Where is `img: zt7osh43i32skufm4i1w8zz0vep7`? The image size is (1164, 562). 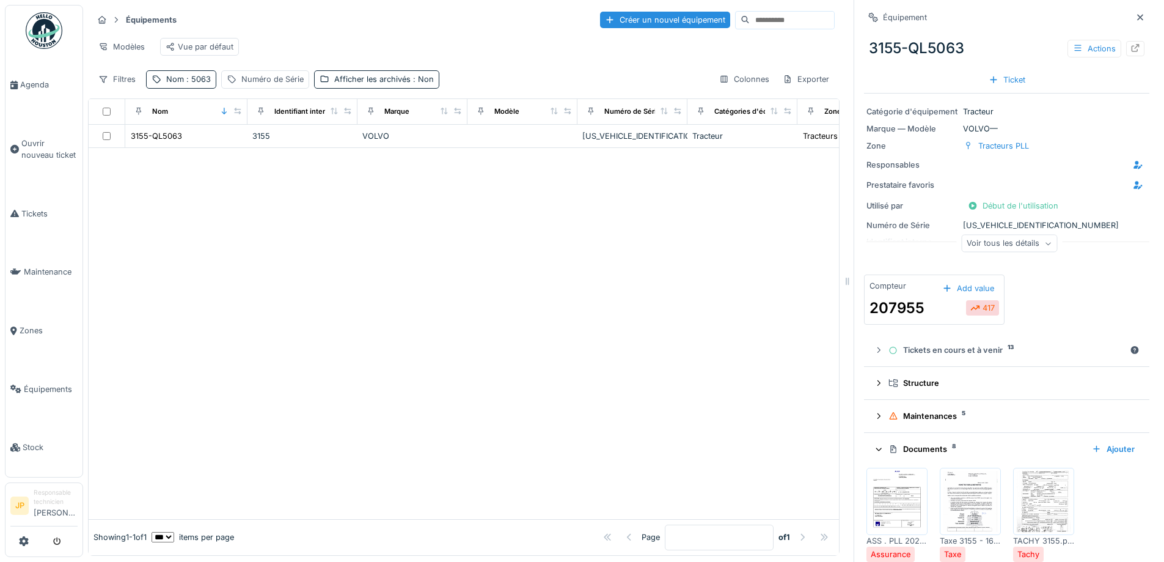
img: zt7osh43i32skufm4i1w8zz0vep7 is located at coordinates (970, 501).